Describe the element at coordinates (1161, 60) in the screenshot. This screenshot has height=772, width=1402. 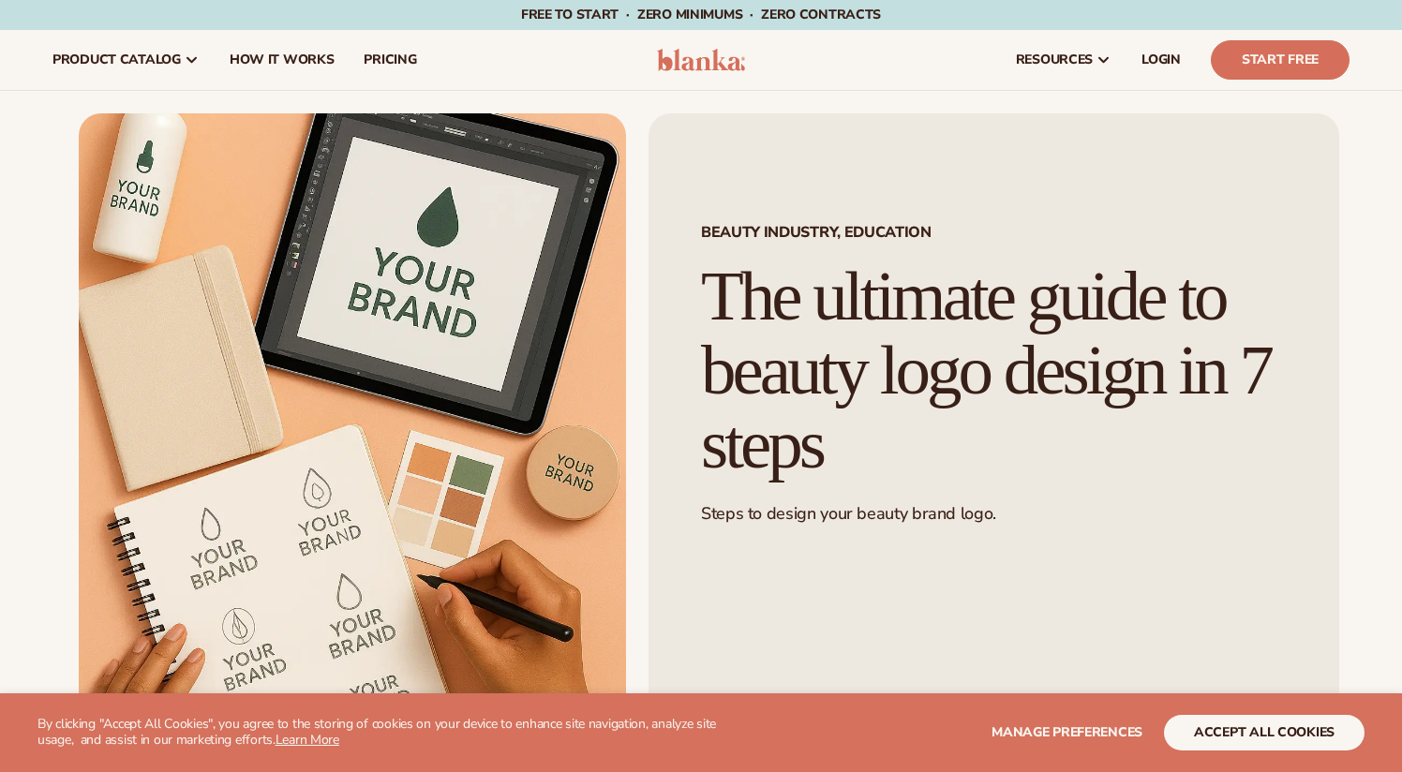
I see `a: LOGIN` at that location.